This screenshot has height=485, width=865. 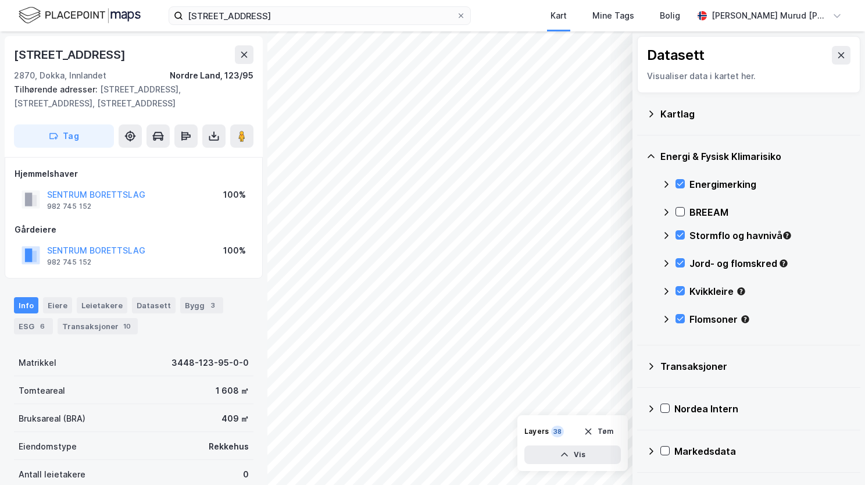 I want to click on div: Tomteareal, so click(x=42, y=391).